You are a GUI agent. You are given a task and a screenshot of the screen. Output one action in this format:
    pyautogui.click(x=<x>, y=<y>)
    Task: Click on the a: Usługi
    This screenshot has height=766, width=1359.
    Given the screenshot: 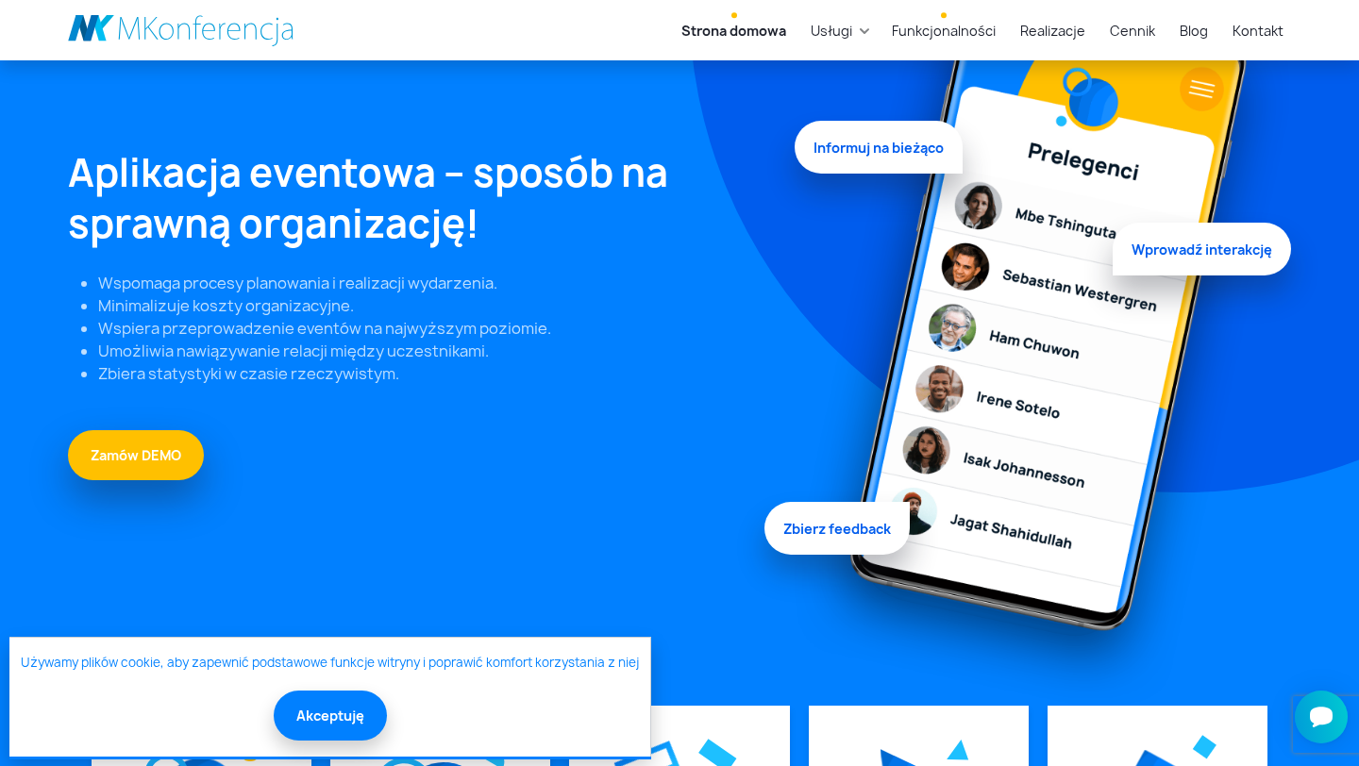 What is the action you would take?
    pyautogui.click(x=831, y=30)
    